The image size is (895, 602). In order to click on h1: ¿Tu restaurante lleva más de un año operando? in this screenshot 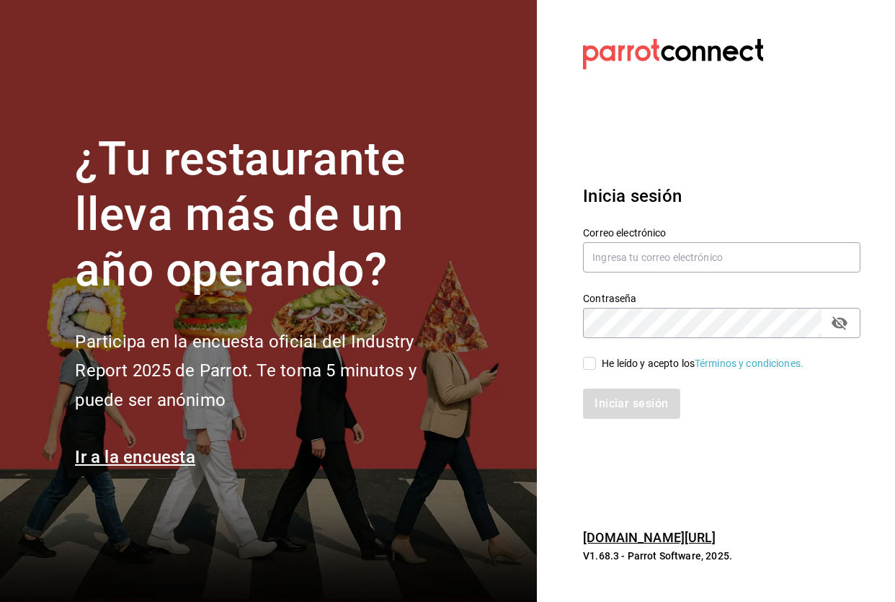, I will do `click(269, 215)`.